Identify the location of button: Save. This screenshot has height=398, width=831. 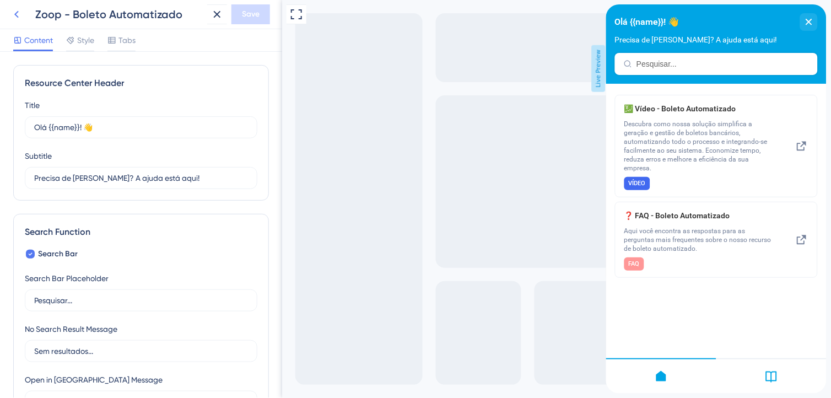
(251, 14).